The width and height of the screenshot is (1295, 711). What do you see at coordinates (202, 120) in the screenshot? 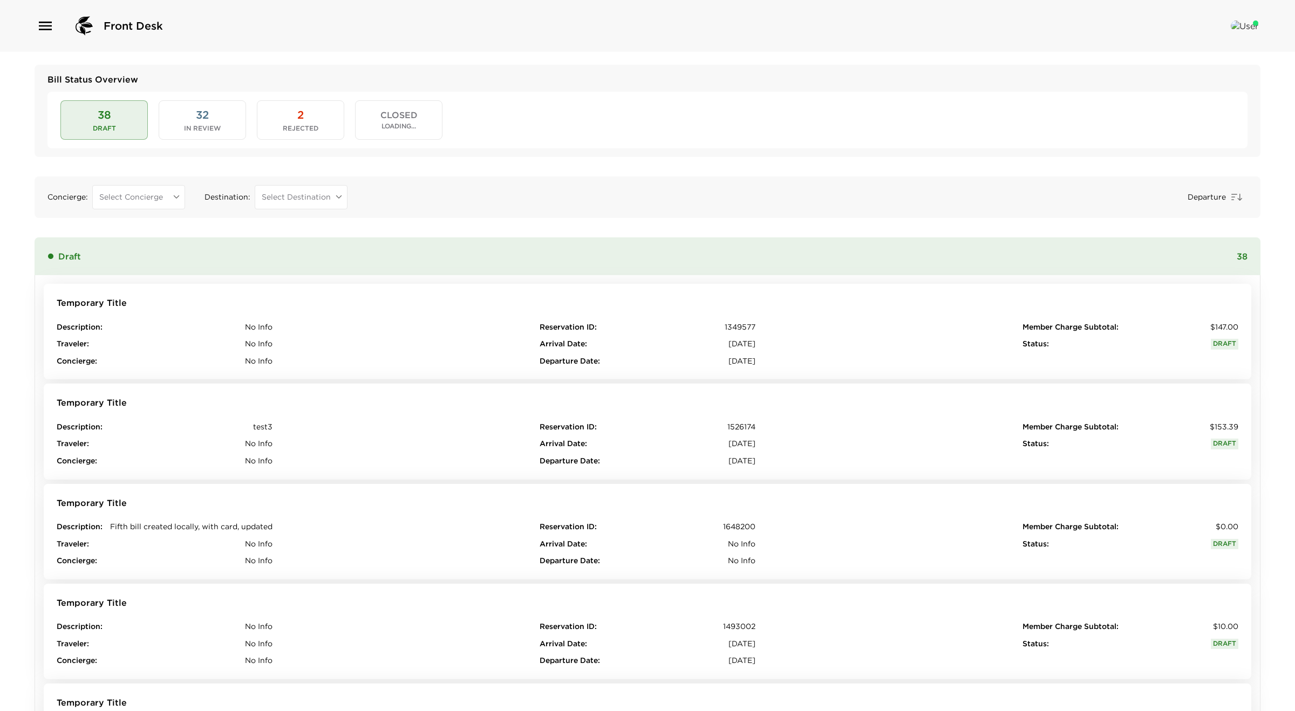
I see `button: 32In Review` at bounding box center [202, 120].